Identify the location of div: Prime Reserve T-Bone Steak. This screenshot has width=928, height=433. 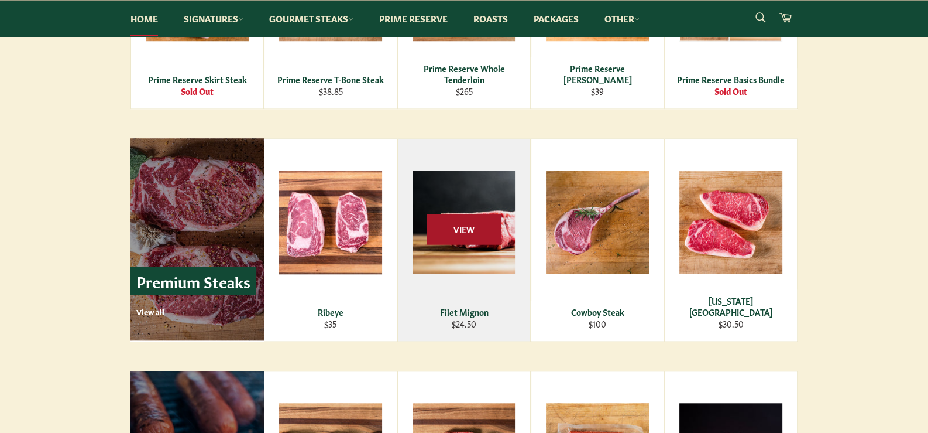
(331, 79).